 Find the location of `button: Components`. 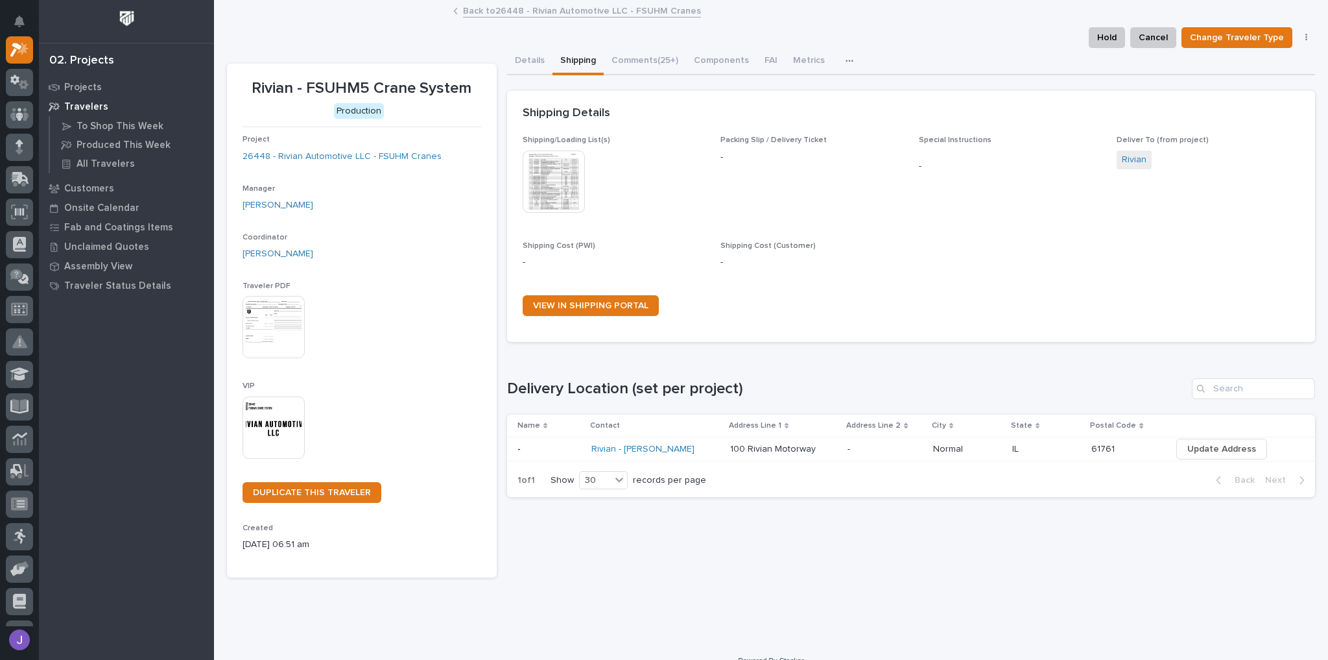

button: Components is located at coordinates (721, 62).